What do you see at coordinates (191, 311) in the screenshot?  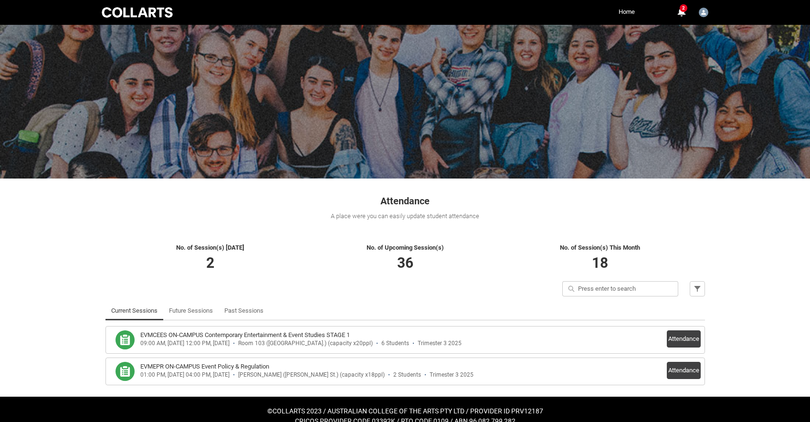 I see `a: Future Sessions` at bounding box center [191, 311].